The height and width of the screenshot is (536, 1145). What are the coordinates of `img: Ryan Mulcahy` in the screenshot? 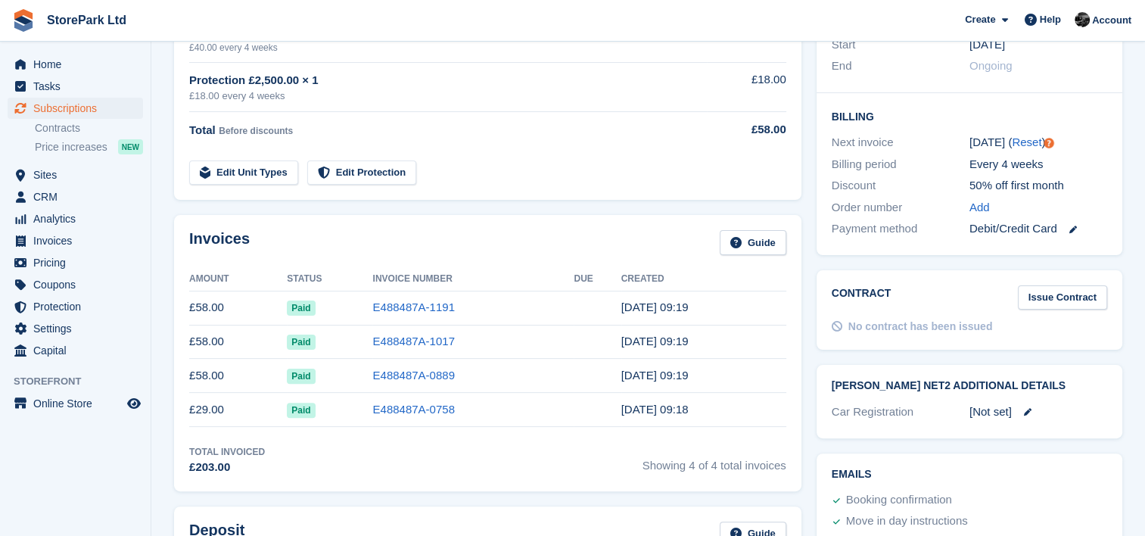 It's located at (1083, 20).